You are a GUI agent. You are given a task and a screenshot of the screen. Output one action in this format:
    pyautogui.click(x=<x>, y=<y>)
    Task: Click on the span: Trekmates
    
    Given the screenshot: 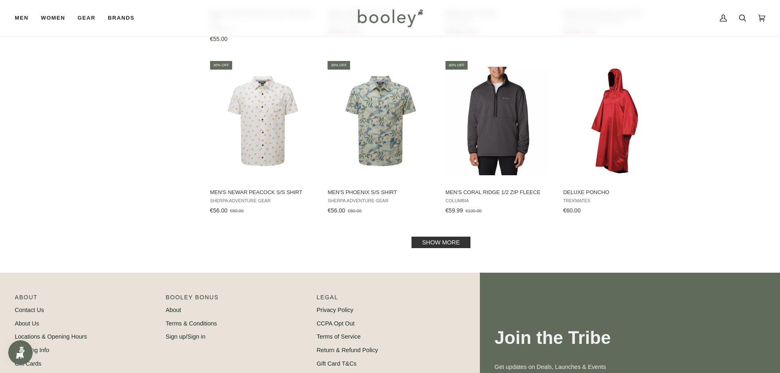 What is the action you would take?
    pyautogui.click(x=616, y=201)
    